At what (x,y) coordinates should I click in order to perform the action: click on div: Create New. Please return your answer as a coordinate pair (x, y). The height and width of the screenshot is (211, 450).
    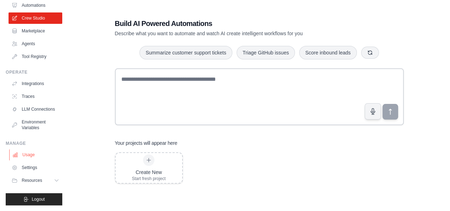
    Looking at the image, I should click on (149, 172).